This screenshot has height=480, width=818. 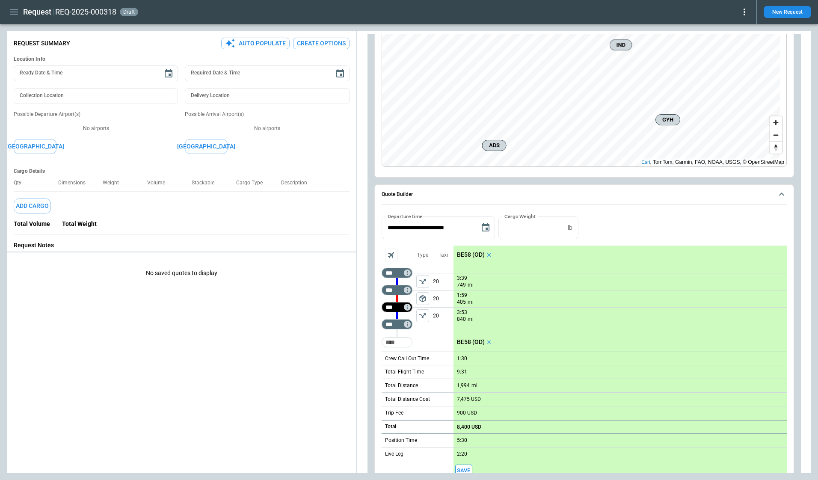 I want to click on p: 3:39, so click(x=462, y=278).